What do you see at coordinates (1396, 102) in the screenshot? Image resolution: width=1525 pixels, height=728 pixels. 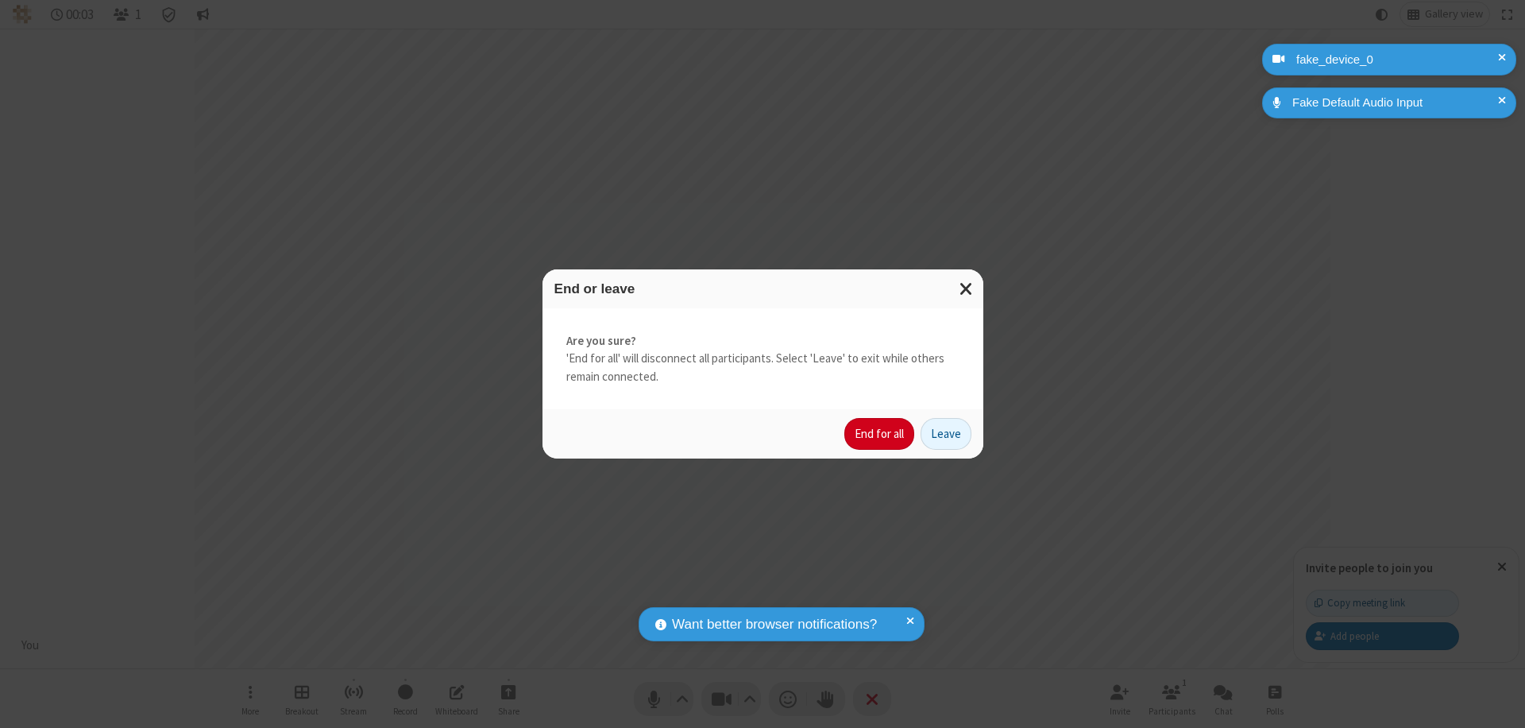 I see `div: Fake Default Audio Input` at bounding box center [1396, 102].